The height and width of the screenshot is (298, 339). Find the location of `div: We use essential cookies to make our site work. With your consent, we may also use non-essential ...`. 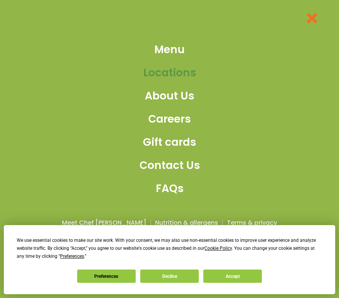

div: We use essential cookies to make our site work. With your consent, we may also use non-essential ... is located at coordinates (169, 249).